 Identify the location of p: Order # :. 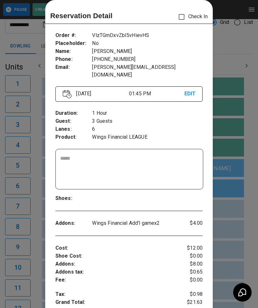
(74, 35).